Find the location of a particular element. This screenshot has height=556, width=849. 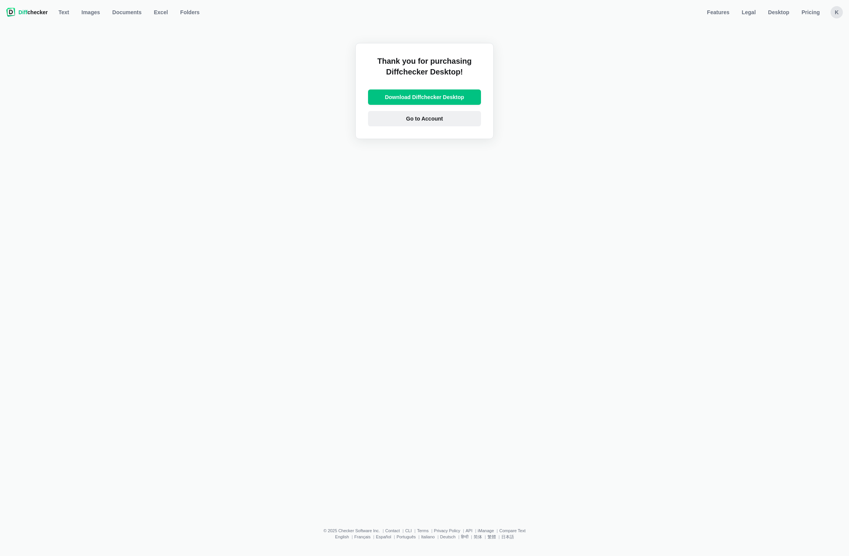

span: Images is located at coordinates (91, 12).